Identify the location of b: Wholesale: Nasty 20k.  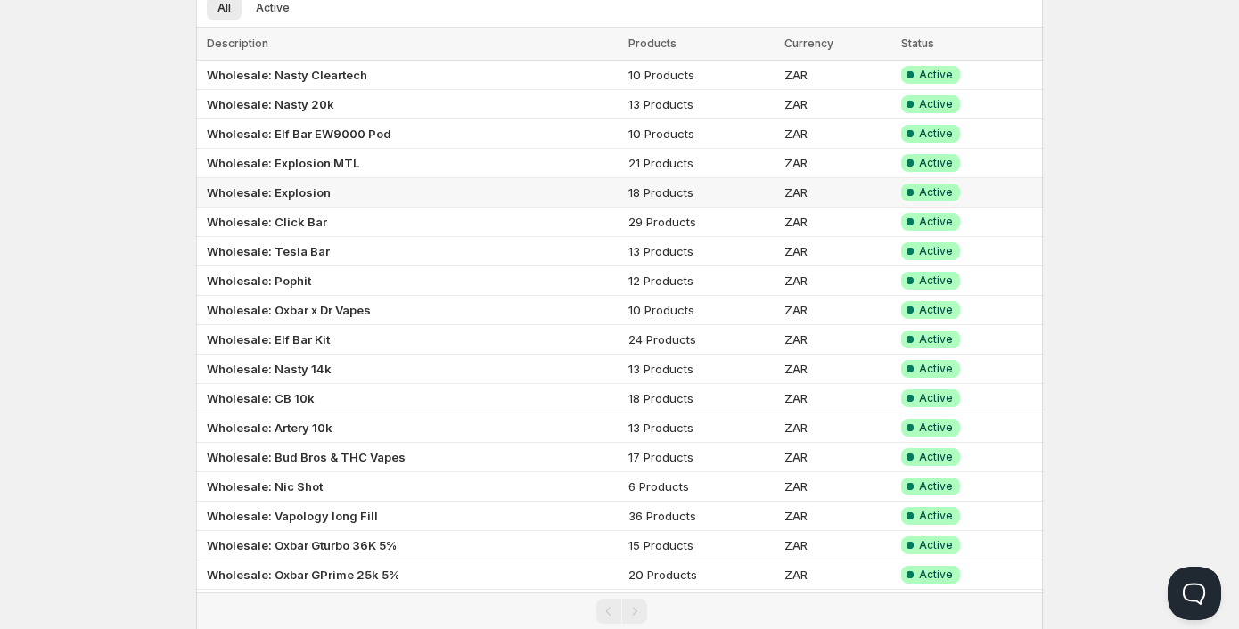
(270, 104).